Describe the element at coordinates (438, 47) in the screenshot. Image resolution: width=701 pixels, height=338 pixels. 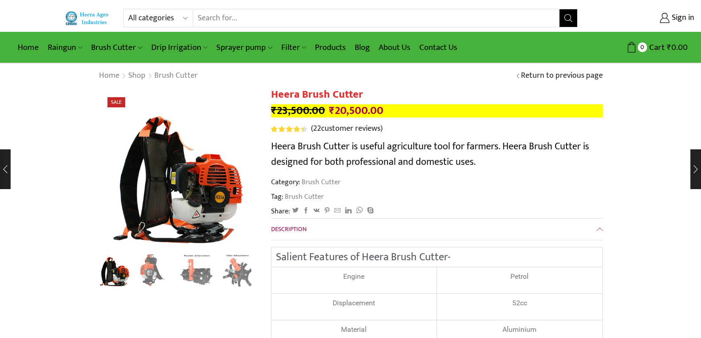
I see `a: Contact Us` at that location.